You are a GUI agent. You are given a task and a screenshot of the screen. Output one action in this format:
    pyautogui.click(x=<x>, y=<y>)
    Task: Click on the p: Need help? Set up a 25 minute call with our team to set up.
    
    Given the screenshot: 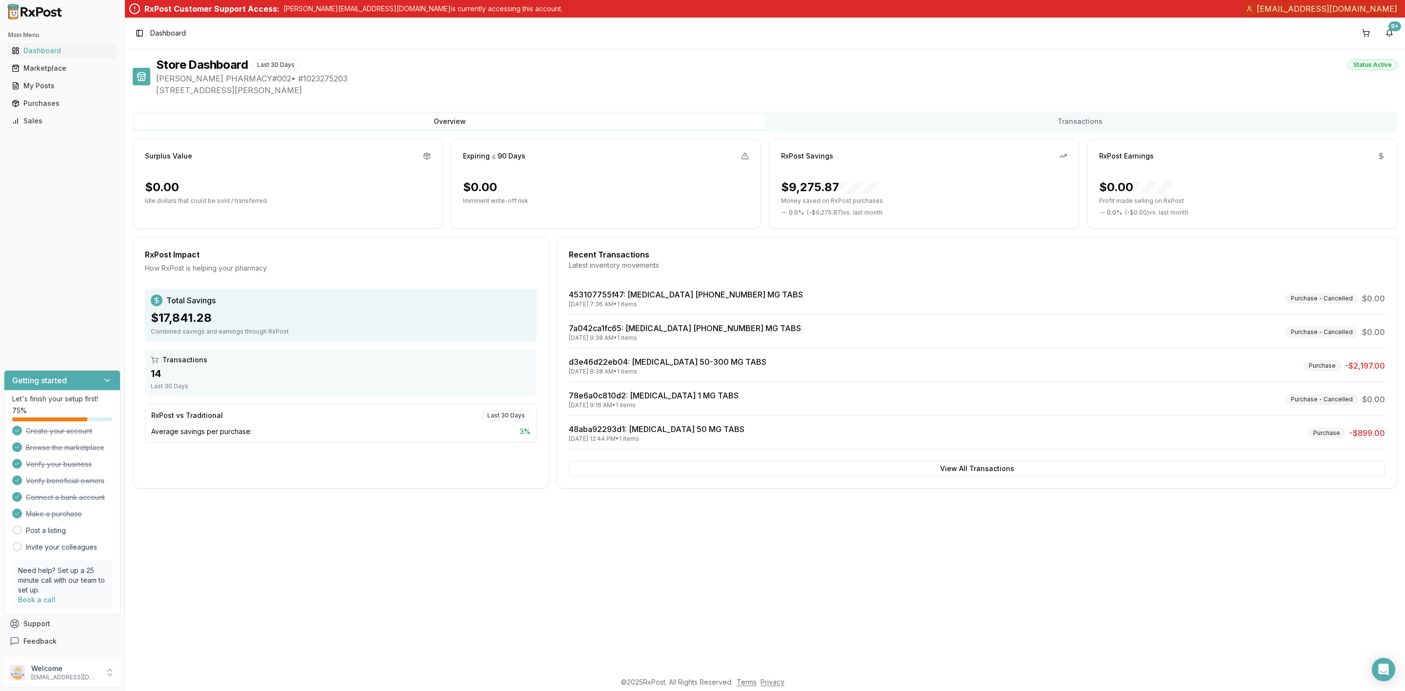 What is the action you would take?
    pyautogui.click(x=62, y=581)
    